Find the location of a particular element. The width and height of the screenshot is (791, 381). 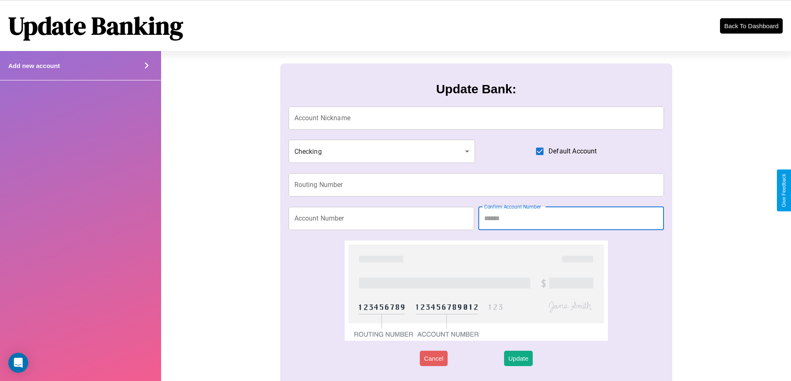

button: Back To Dashboard is located at coordinates (751, 26).